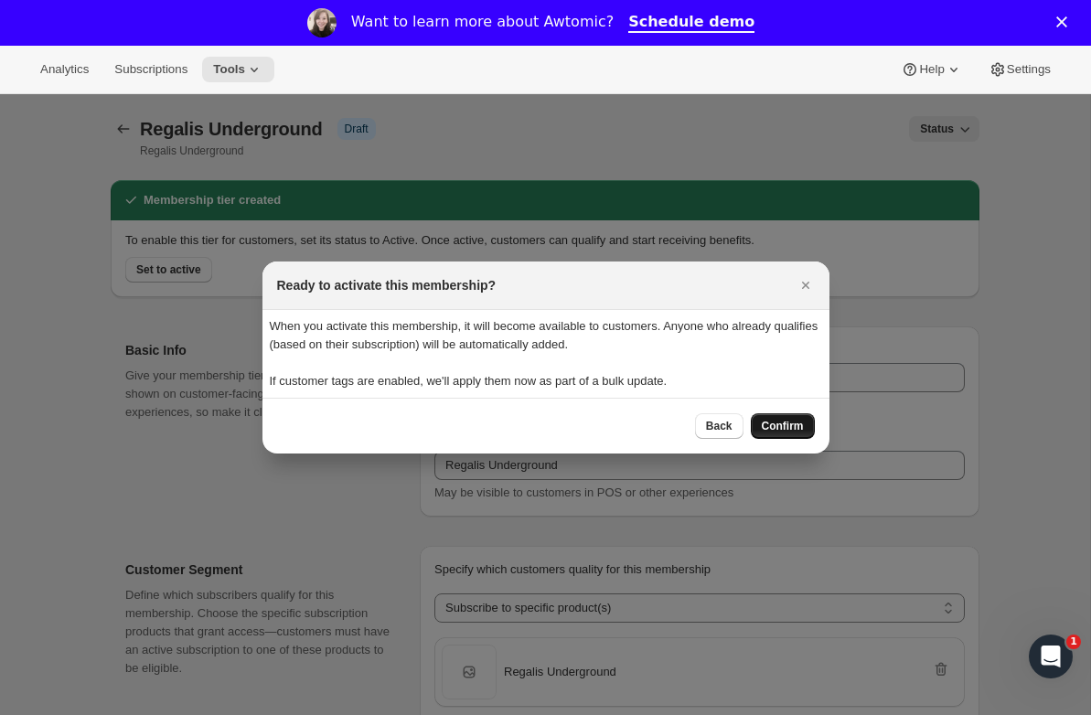 This screenshot has width=1091, height=715. What do you see at coordinates (691, 23) in the screenshot?
I see `a: Schedule demo` at bounding box center [691, 23].